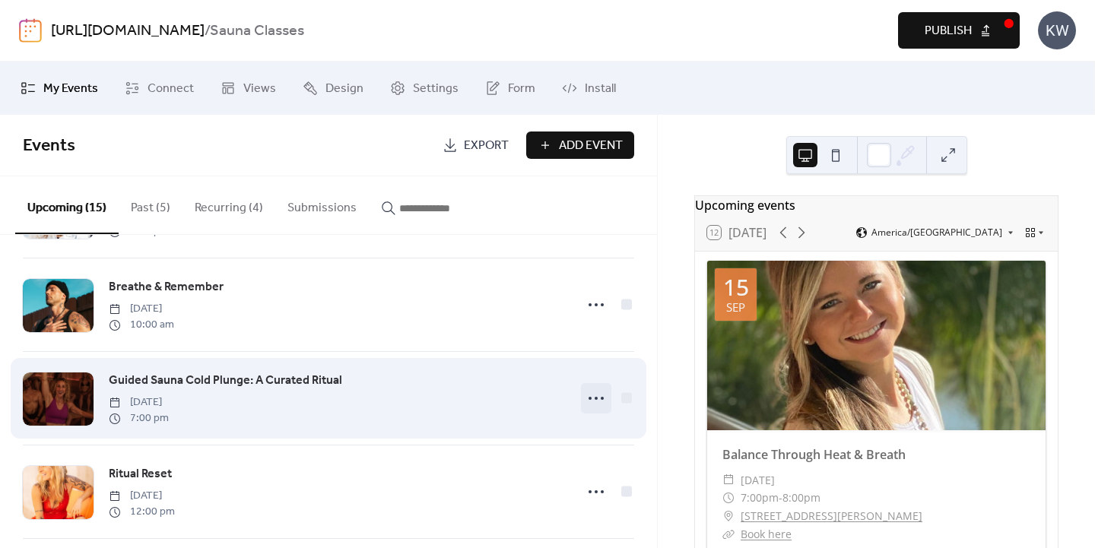 The height and width of the screenshot is (548, 1095). I want to click on span: Events, so click(49, 146).